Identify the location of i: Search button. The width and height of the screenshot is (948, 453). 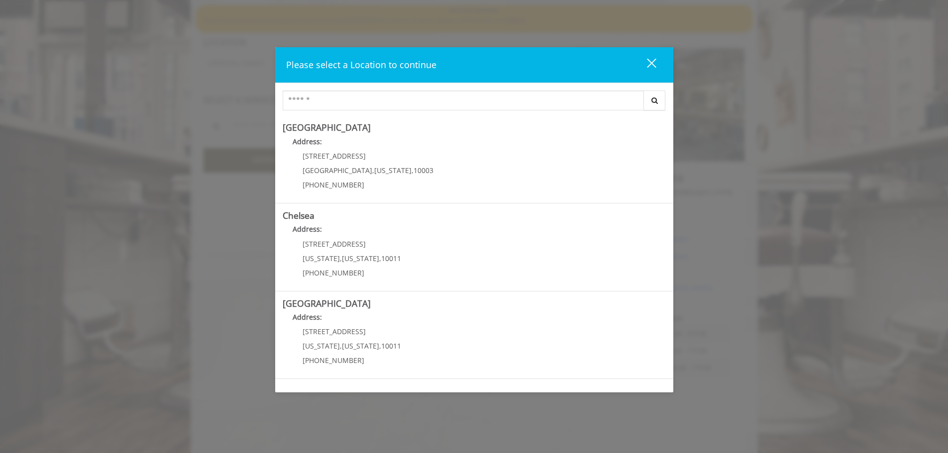
(654, 100).